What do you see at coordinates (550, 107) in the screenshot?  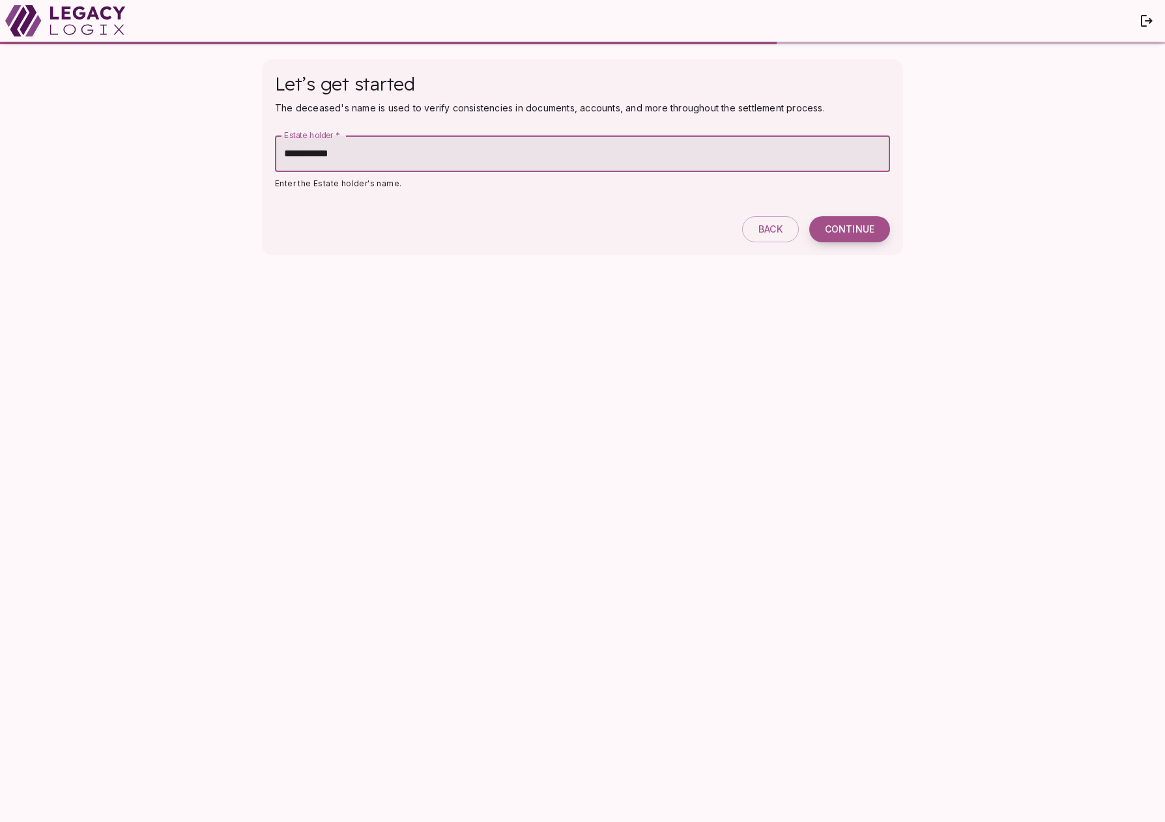 I see `span: The deceased's name is used to verify consistencies in documents, accounts, and more throughout t...` at bounding box center [550, 107].